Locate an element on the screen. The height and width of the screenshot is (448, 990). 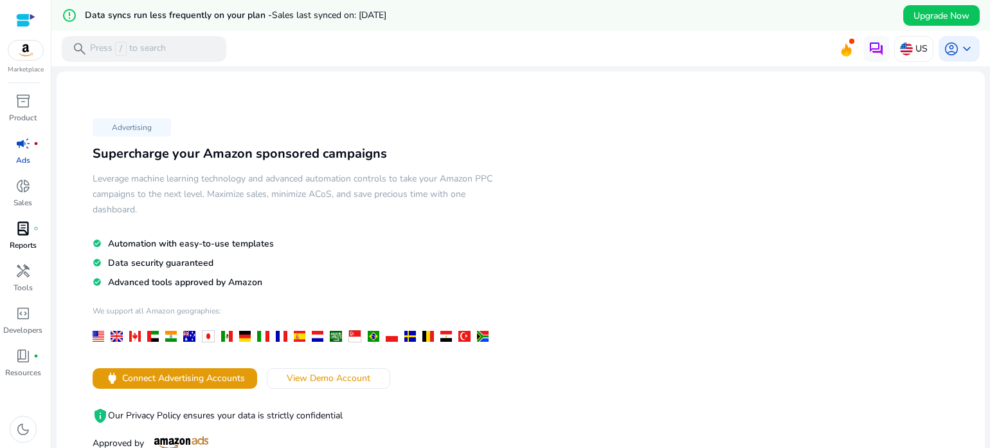
p: Advertising is located at coordinates (132, 127).